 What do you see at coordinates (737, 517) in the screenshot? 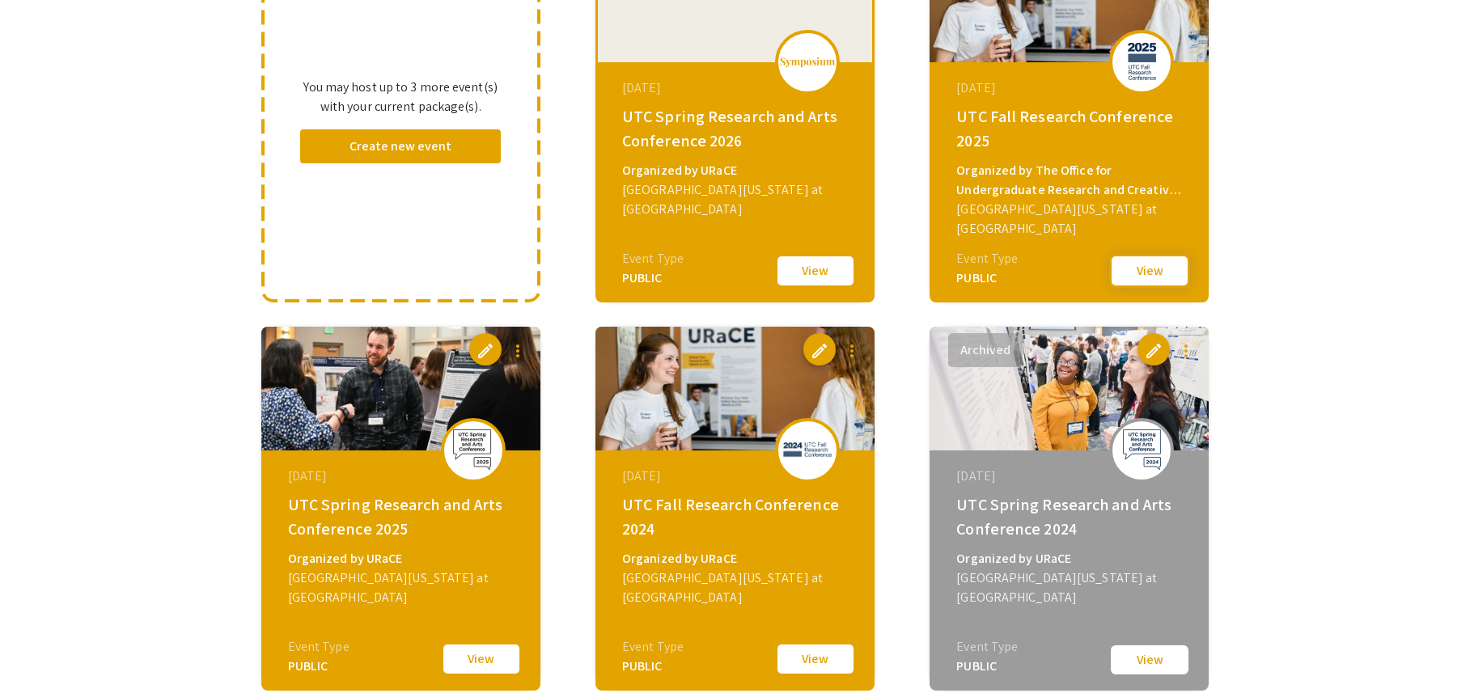
I see `div: UTC Fall Research Conference 2024` at bounding box center [737, 517].